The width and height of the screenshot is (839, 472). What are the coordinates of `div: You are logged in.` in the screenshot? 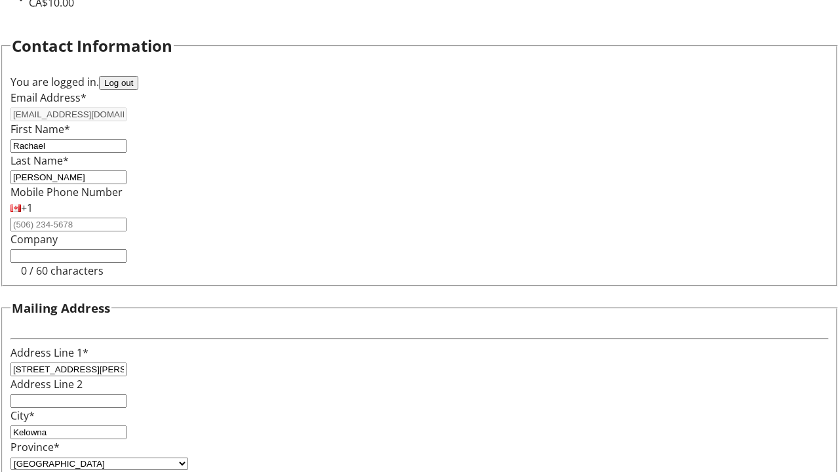 It's located at (419, 82).